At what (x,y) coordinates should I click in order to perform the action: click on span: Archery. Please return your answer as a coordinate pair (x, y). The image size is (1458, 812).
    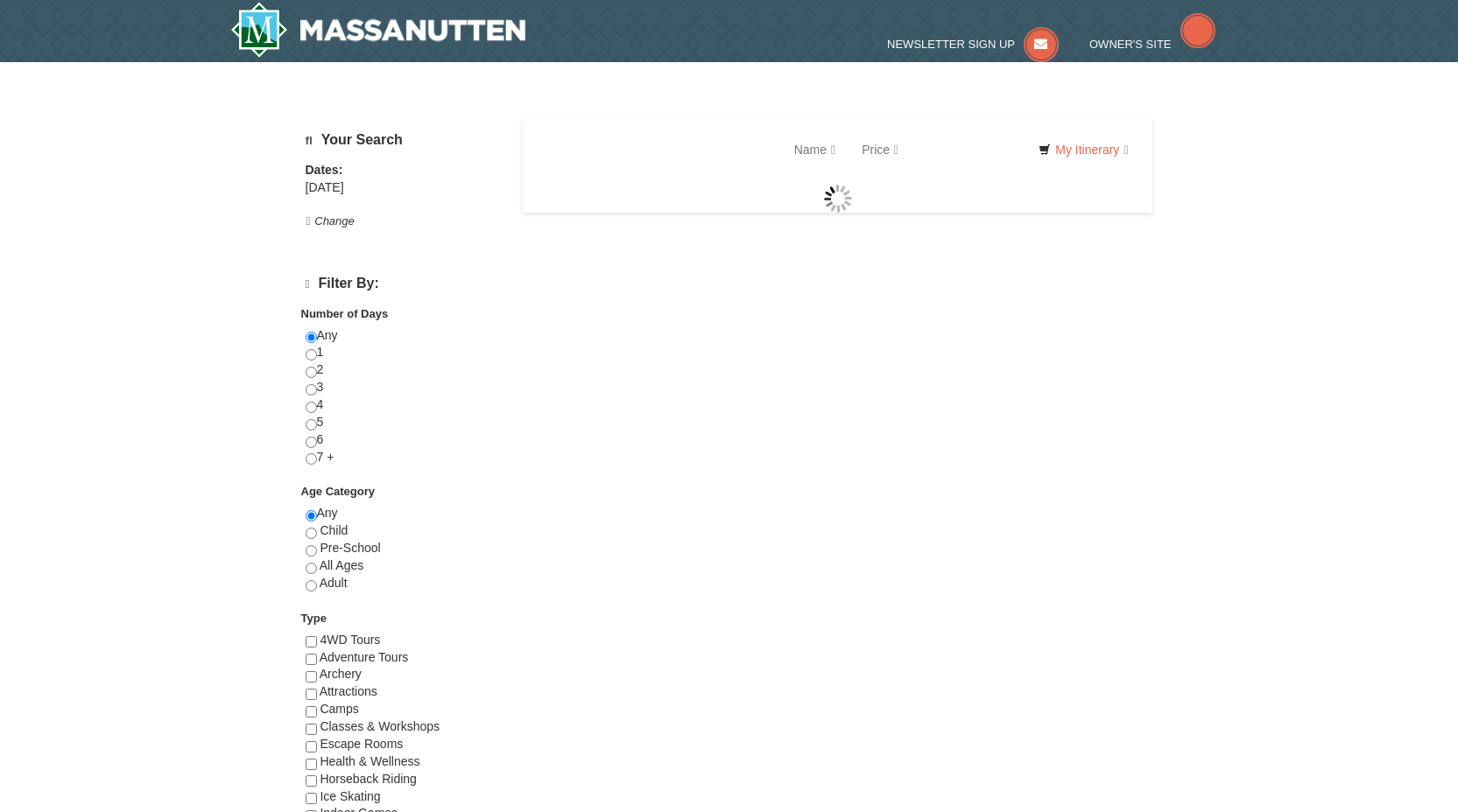
    Looking at the image, I should click on (341, 674).